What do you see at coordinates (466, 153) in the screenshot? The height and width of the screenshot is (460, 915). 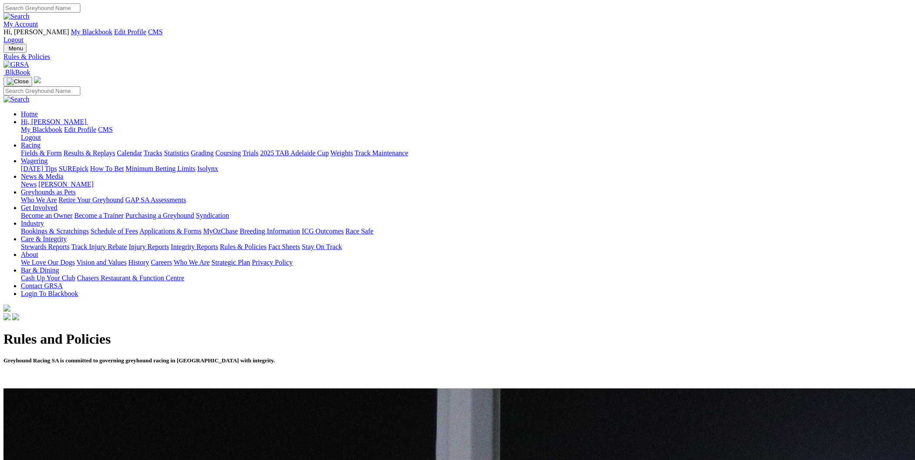 I see `div: Racing` at bounding box center [466, 153].